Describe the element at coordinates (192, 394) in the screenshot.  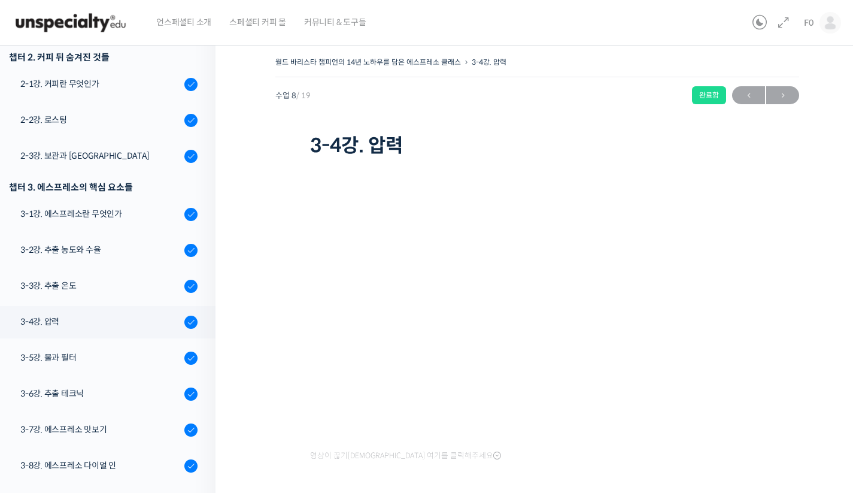
I see `a: 설정` at that location.